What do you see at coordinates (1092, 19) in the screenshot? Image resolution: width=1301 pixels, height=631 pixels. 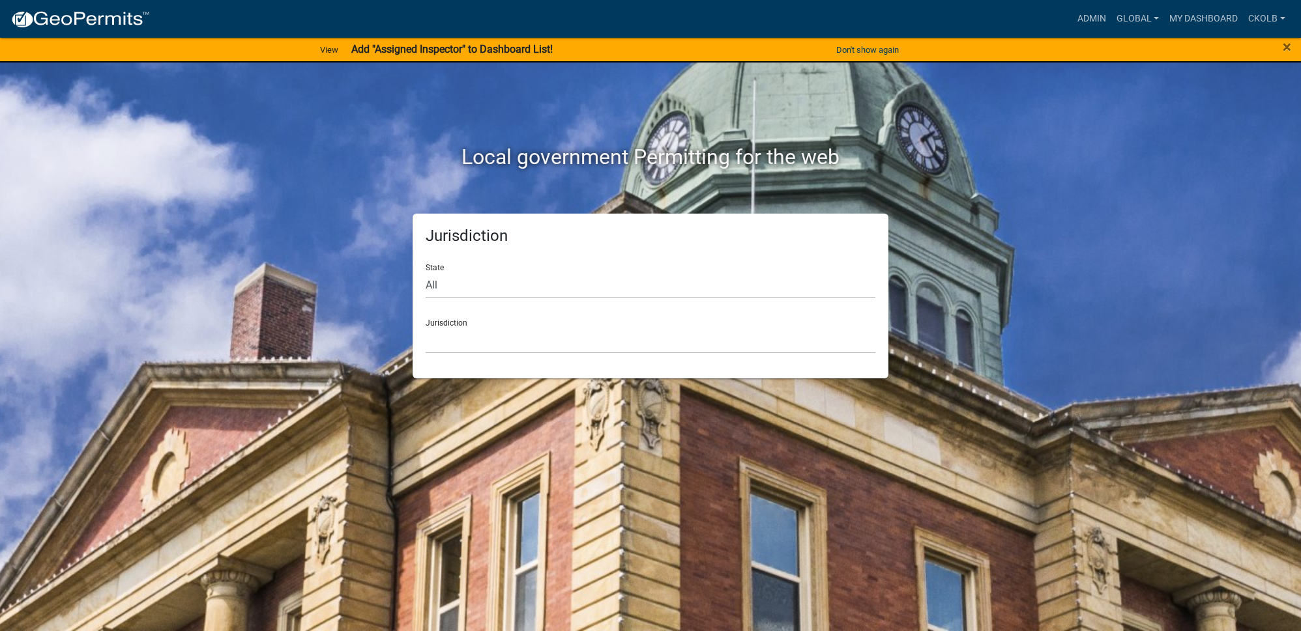 I see `a: Admin` at bounding box center [1092, 19].